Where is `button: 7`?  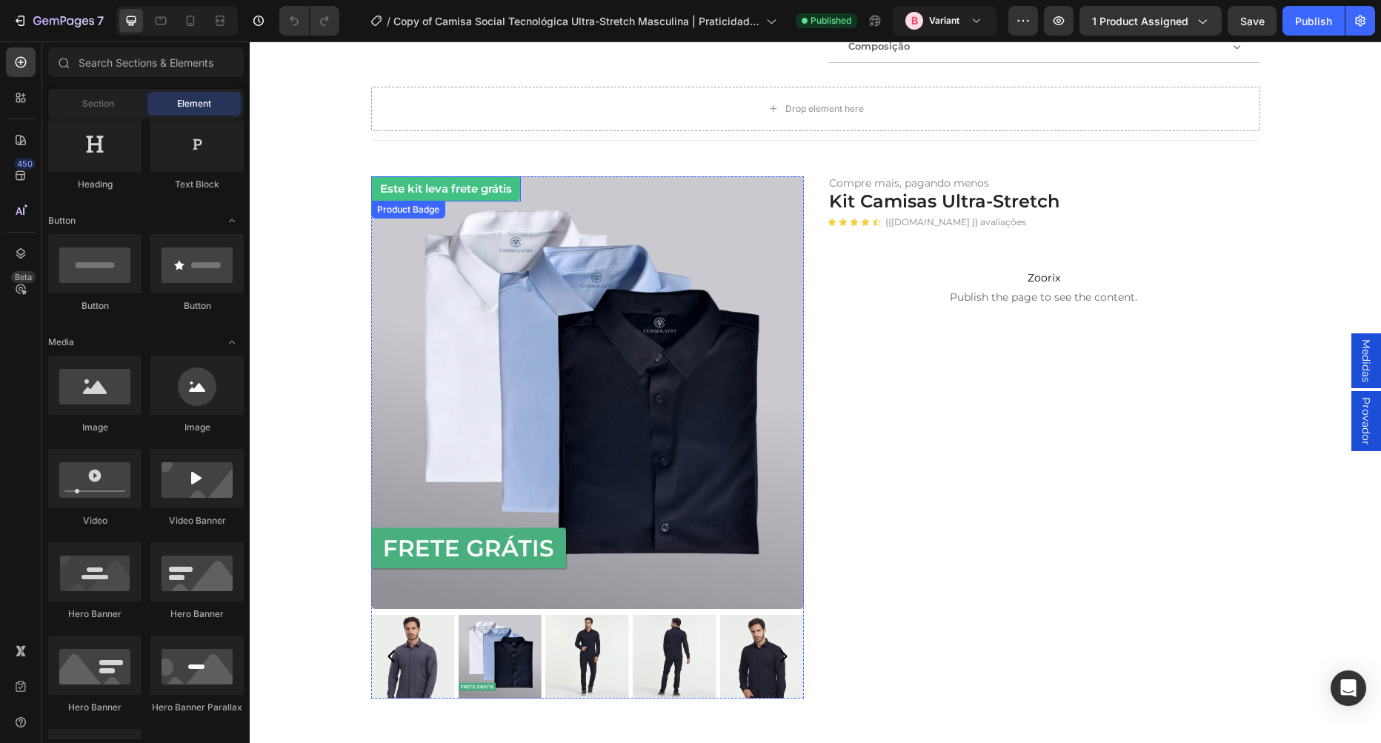
button: 7 is located at coordinates (58, 21).